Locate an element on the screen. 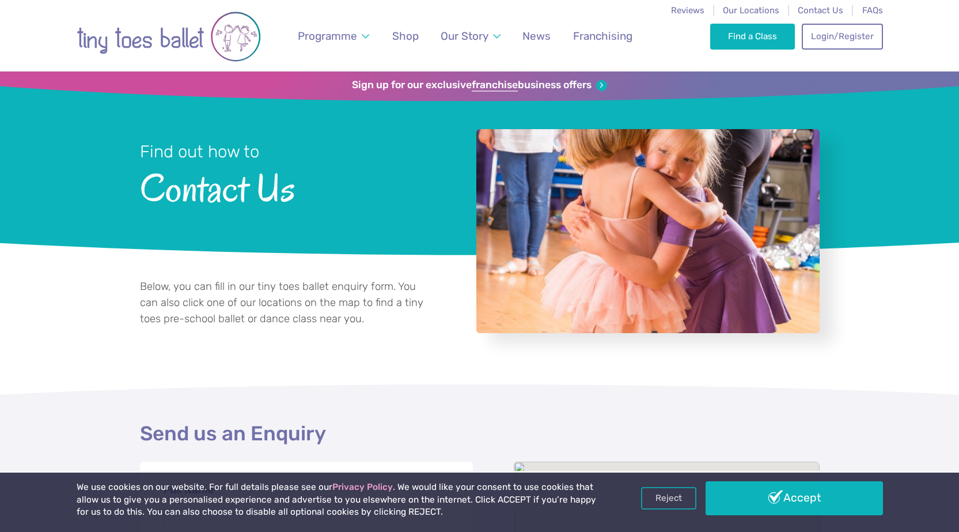 This screenshot has width=959, height=532. a: News is located at coordinates (537, 36).